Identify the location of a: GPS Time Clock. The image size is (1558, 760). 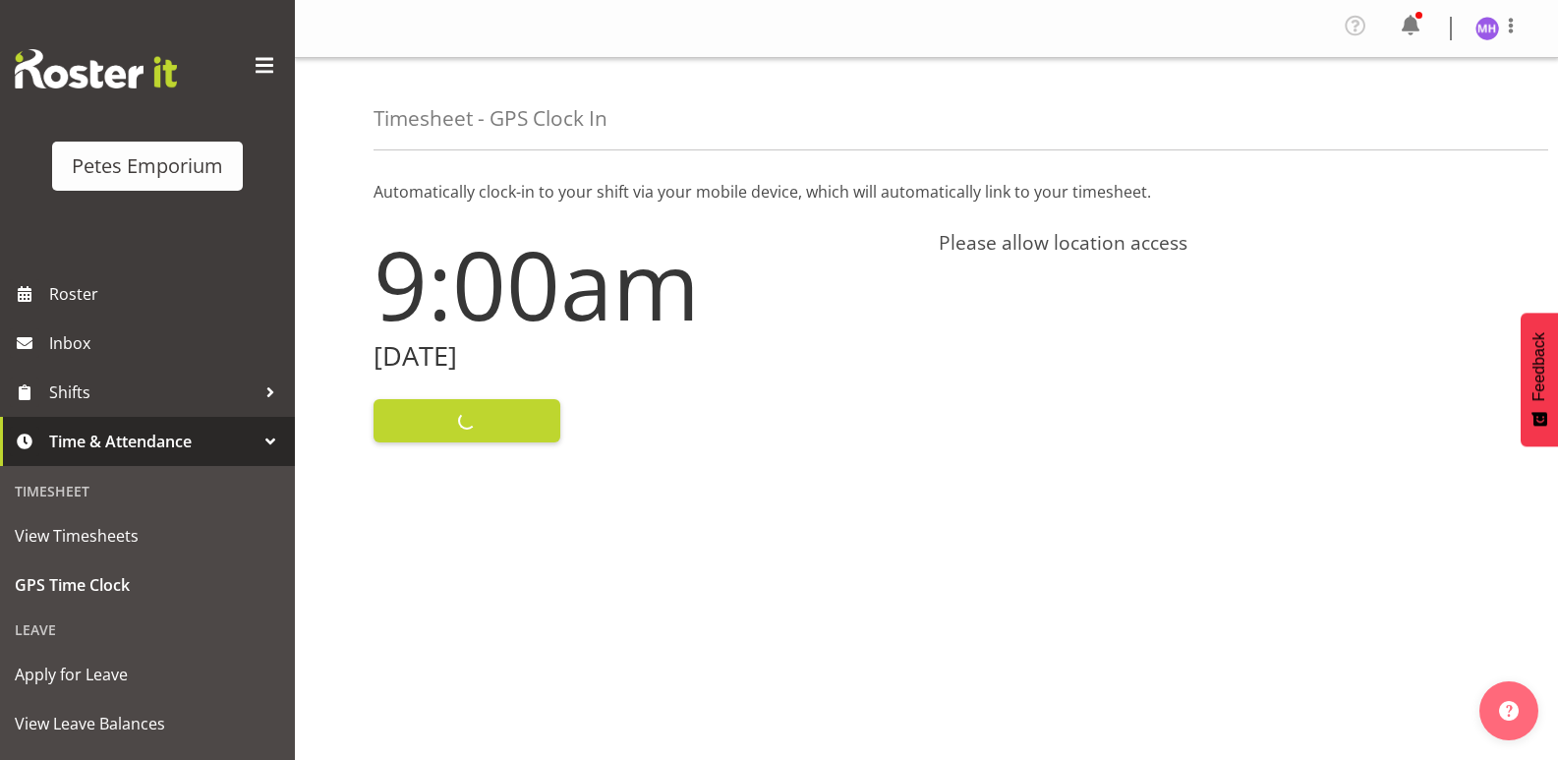
(147, 585).